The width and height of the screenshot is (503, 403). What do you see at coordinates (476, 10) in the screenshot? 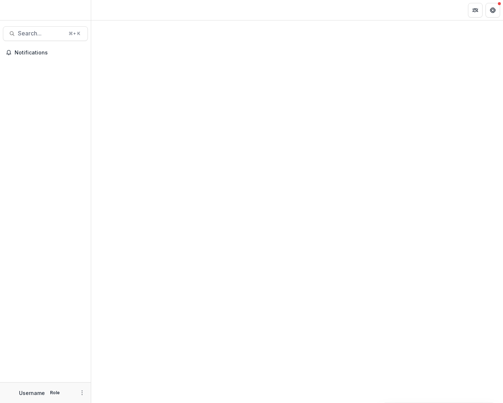
I see `button: Partners` at bounding box center [476, 10].